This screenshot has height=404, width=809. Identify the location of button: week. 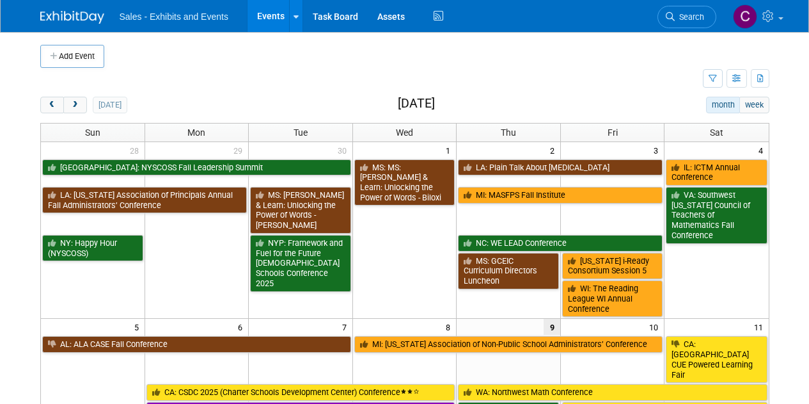
(754, 105).